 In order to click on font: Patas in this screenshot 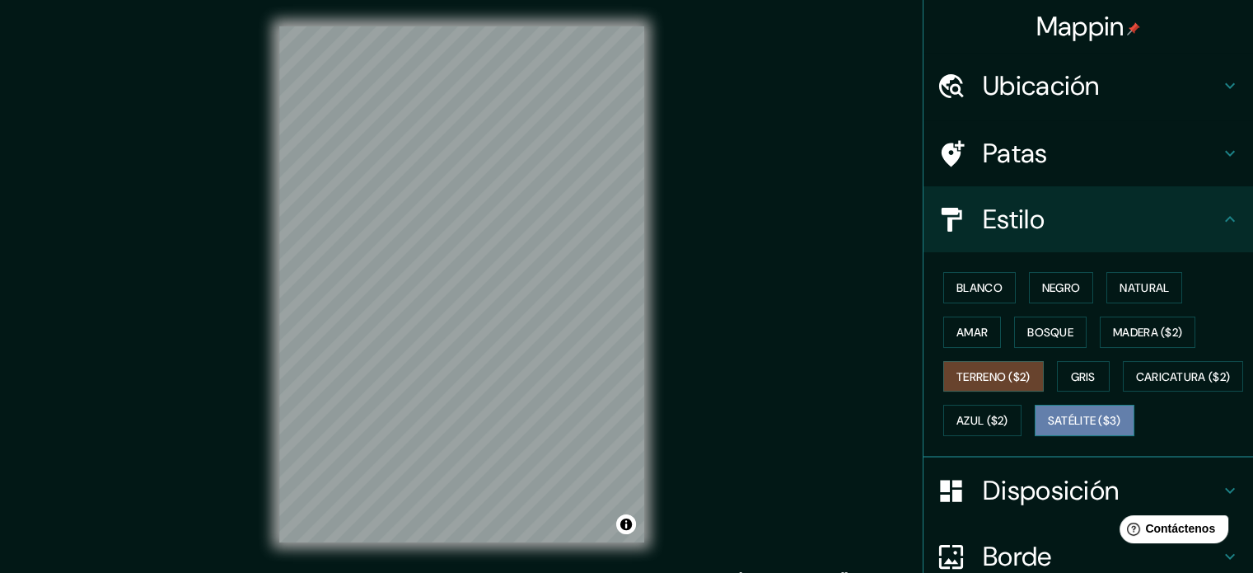, I will do `click(1015, 153)`.